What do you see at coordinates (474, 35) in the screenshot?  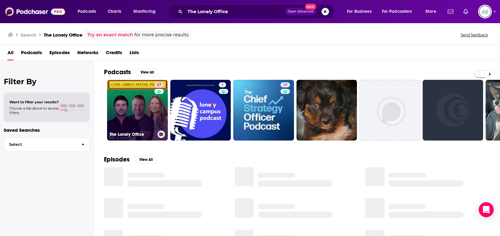 I see `button: Send feedback` at bounding box center [474, 35].